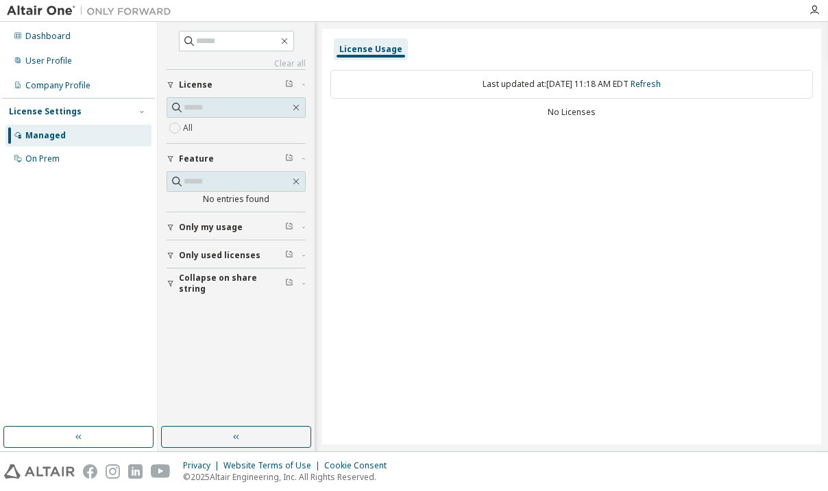 The image size is (828, 491). What do you see at coordinates (236, 199) in the screenshot?
I see `div: No entries found` at bounding box center [236, 199].